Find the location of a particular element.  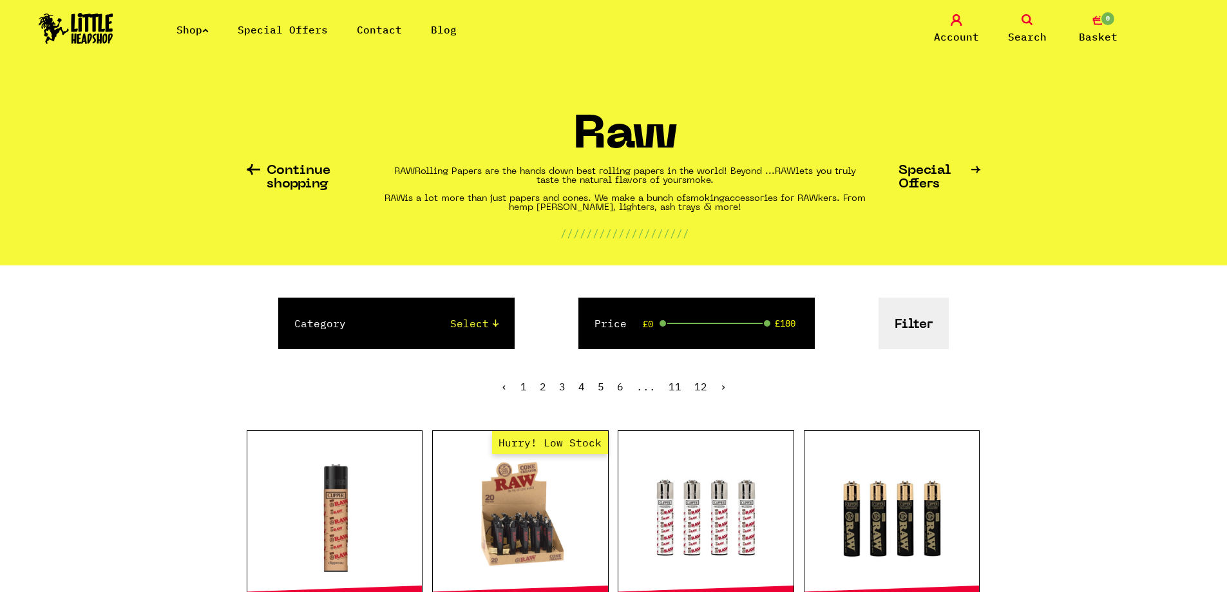

a: 2 is located at coordinates (543, 387).